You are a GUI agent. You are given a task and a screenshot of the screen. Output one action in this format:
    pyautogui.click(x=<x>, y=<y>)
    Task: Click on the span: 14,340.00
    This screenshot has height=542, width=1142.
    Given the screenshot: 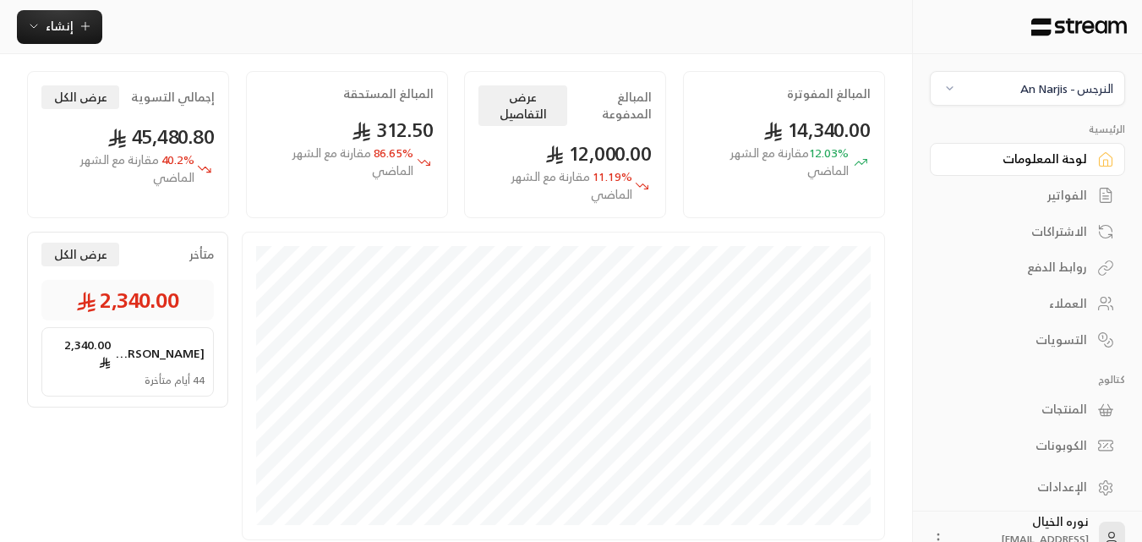 What is the action you would take?
    pyautogui.click(x=816, y=129)
    